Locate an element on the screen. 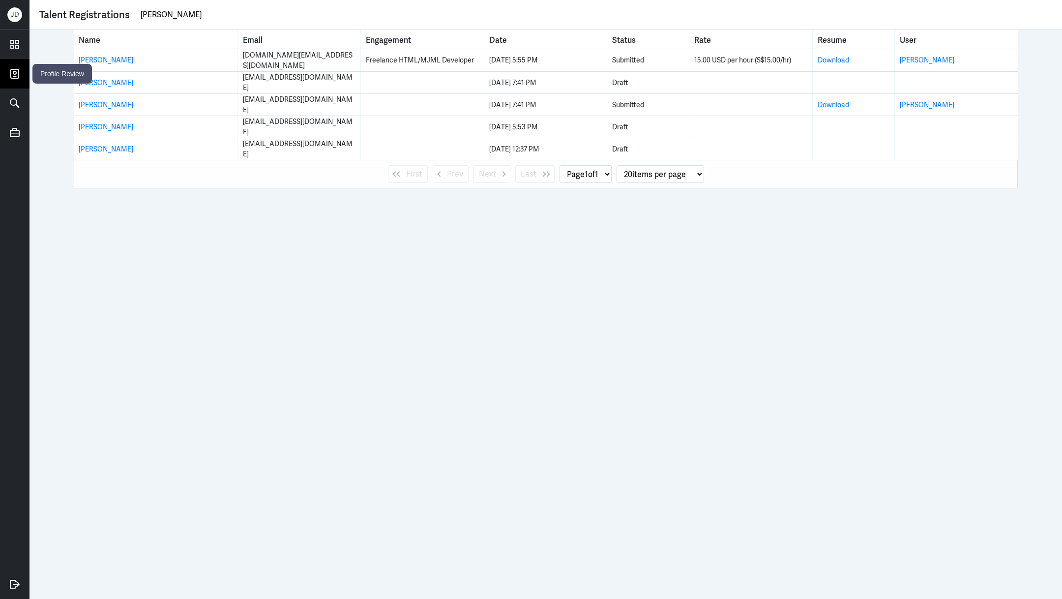 The image size is (1062, 599). p: Profile Review is located at coordinates (62, 74).